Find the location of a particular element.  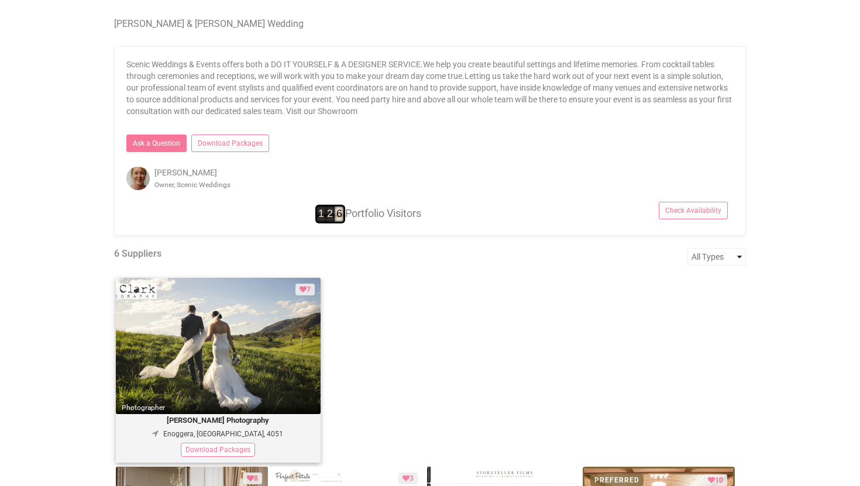

a: 6 Suppliers is located at coordinates (137, 253).